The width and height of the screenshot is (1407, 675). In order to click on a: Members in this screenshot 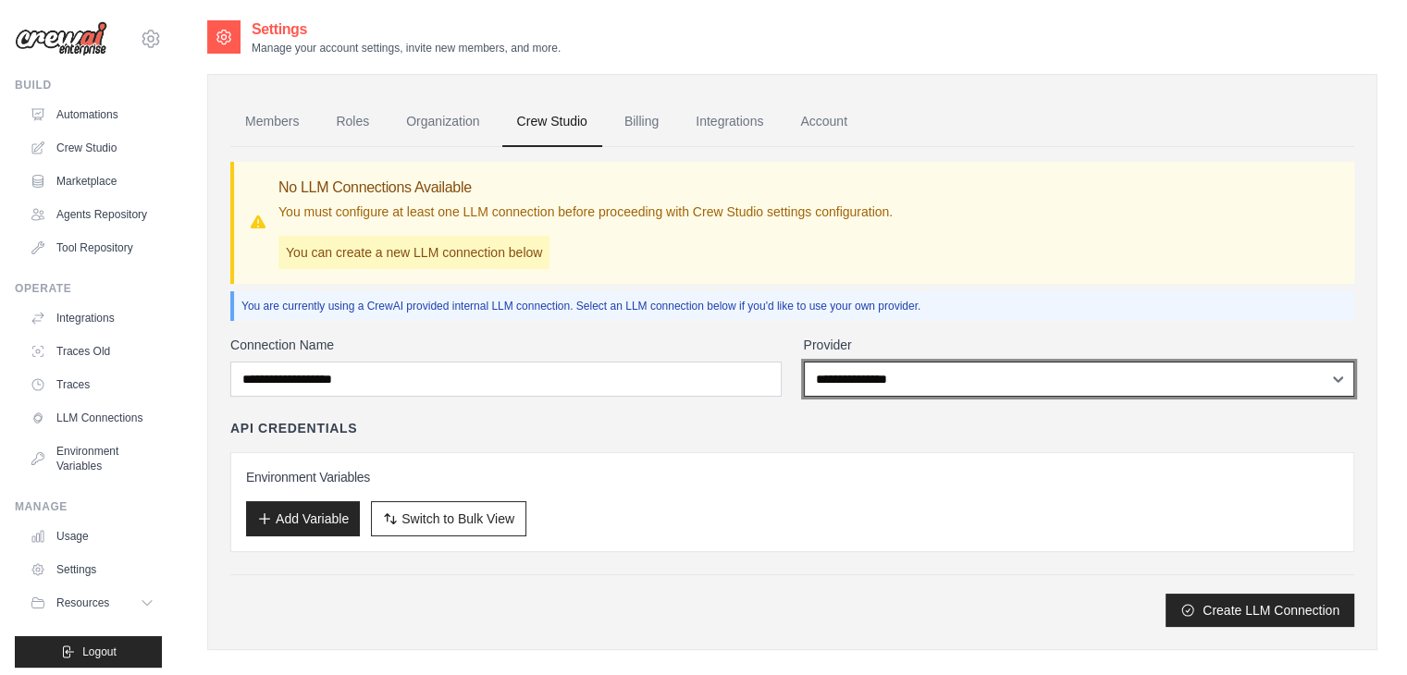, I will do `click(272, 122)`.